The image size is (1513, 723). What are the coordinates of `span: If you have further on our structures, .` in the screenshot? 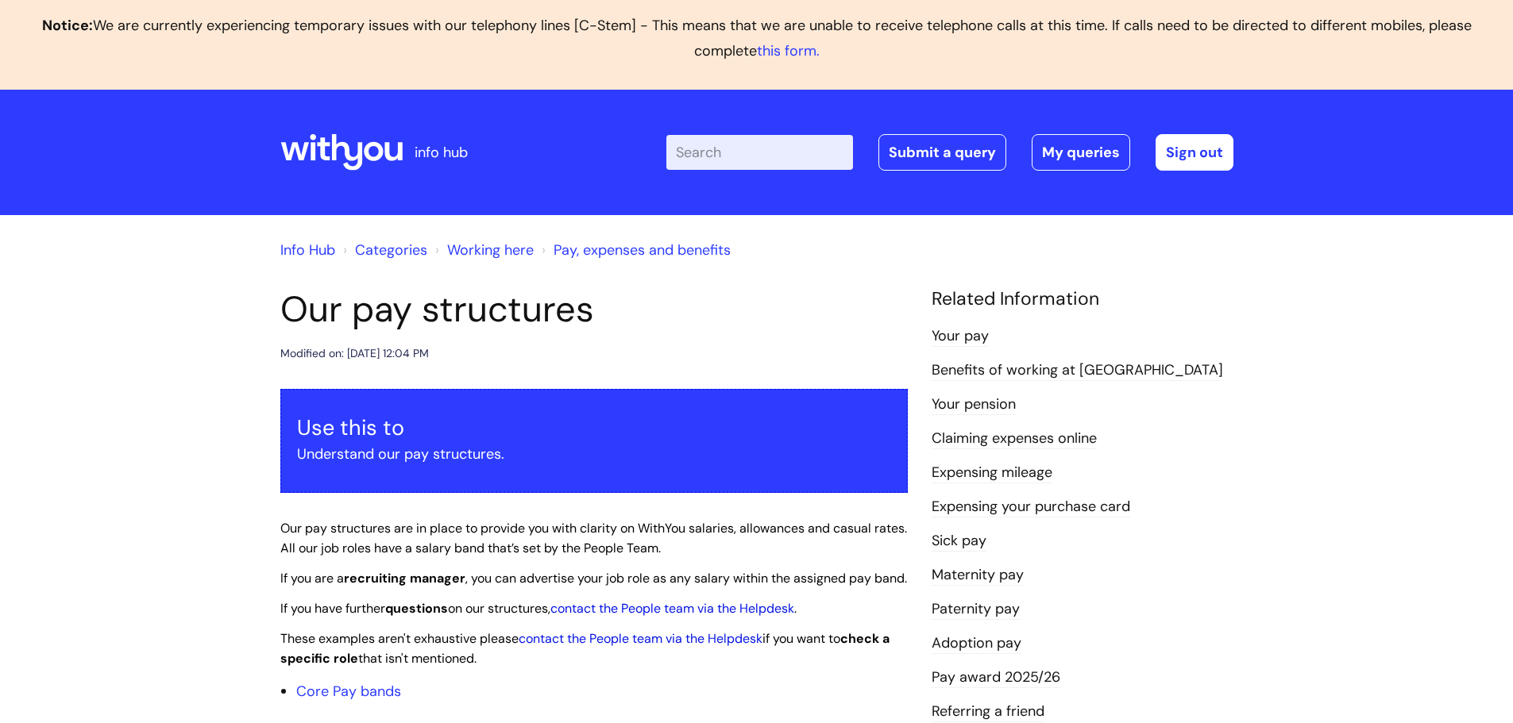 It's located at (538, 608).